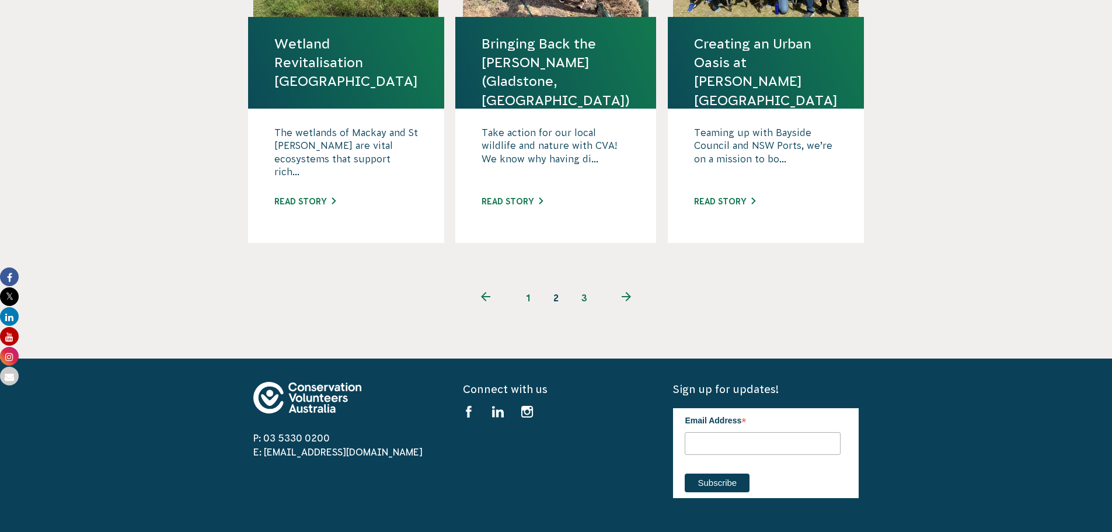 The image size is (1112, 532). I want to click on span: 2, so click(557, 298).